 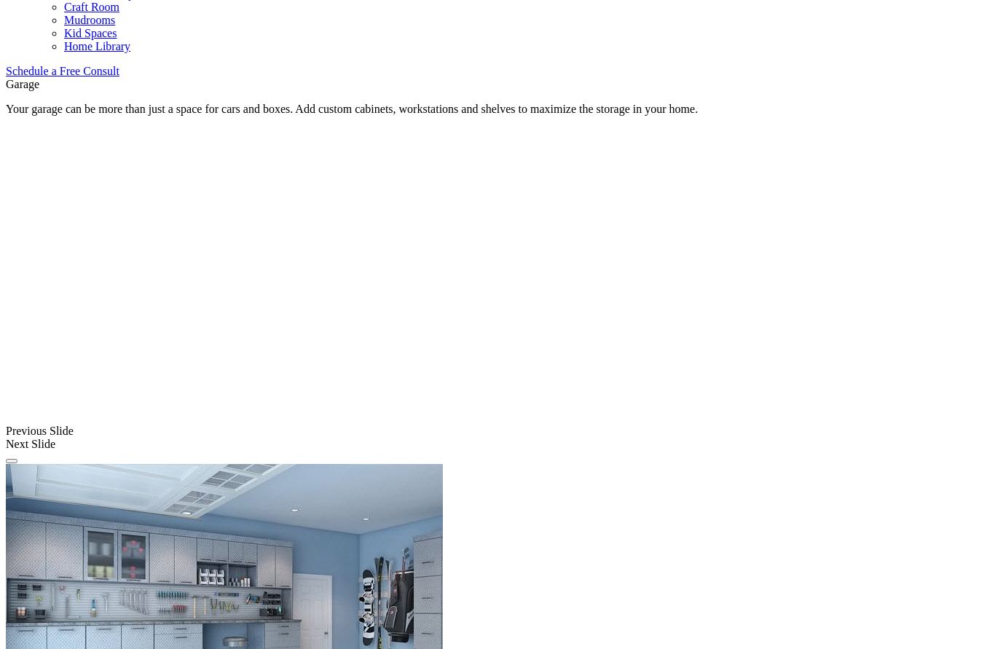 What do you see at coordinates (90, 20) in the screenshot?
I see `a: Mudrooms` at bounding box center [90, 20].